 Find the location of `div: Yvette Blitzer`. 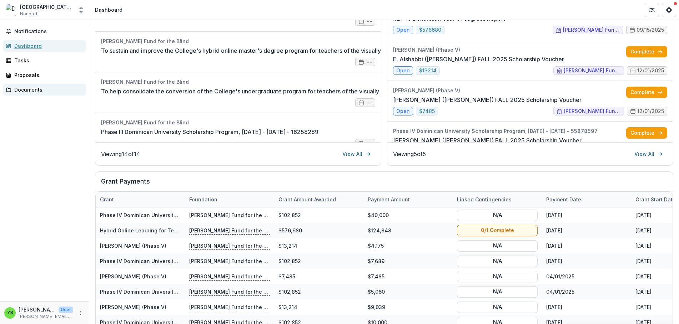

div: Yvette Blitzer is located at coordinates (10, 313).